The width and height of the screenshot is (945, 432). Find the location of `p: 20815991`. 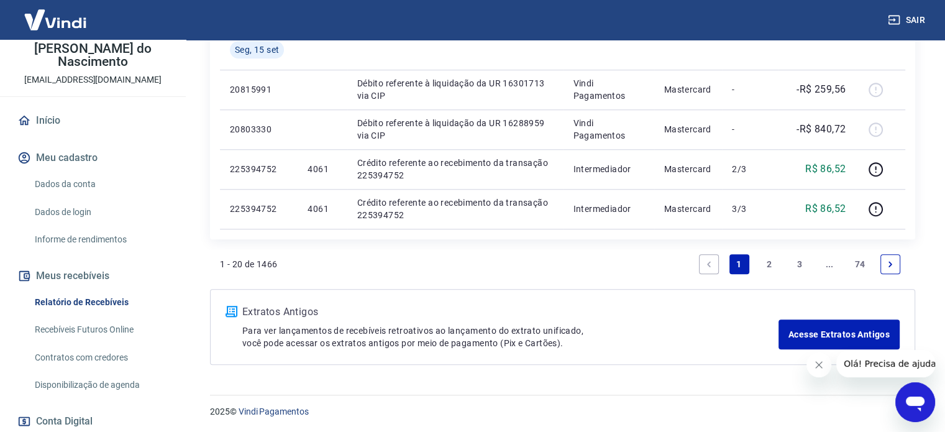

p: 20815991 is located at coordinates (258, 89).